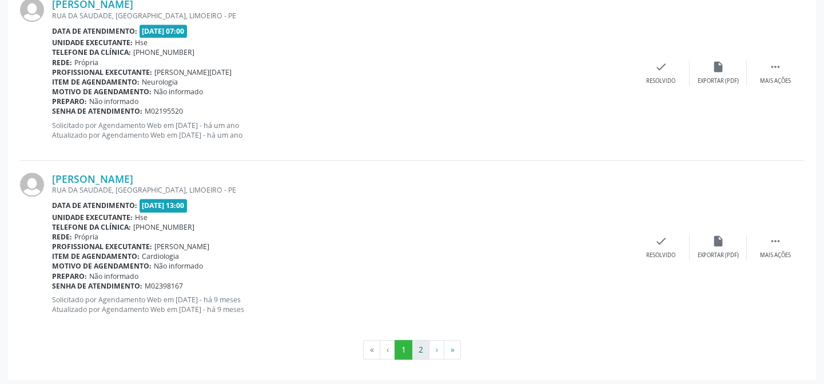 This screenshot has height=384, width=824. Describe the element at coordinates (32, 185) in the screenshot. I see `img: img` at that location.